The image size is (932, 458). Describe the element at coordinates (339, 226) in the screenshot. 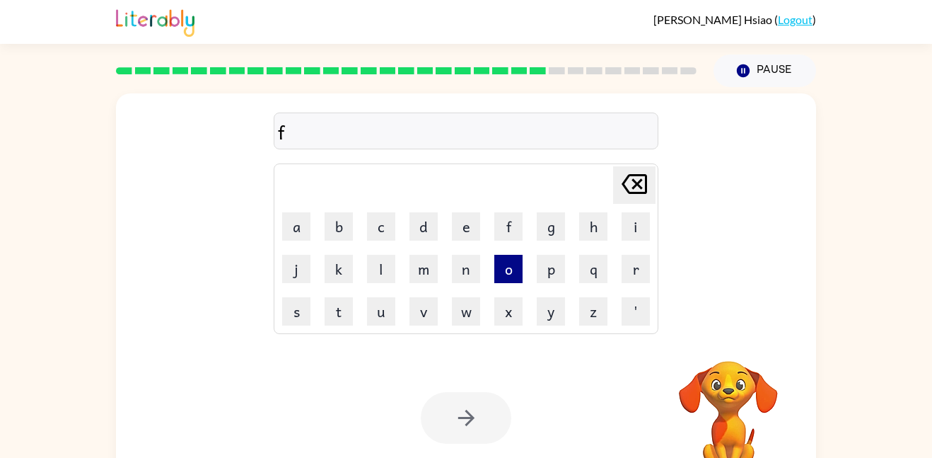

I see `button: b` at that location.